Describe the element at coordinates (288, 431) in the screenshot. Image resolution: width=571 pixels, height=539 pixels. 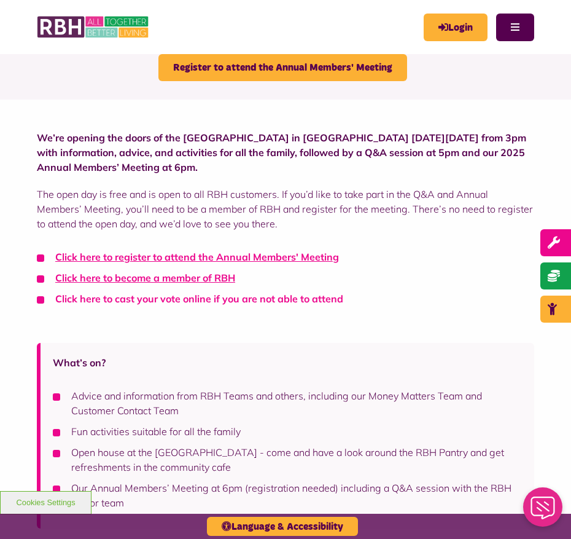
I see `li: Fun activities suitable for all the family` at that location.